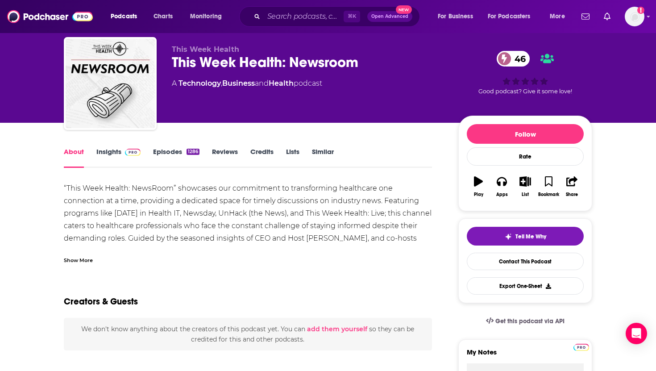 This screenshot has width=656, height=371. Describe the element at coordinates (635, 17) in the screenshot. I see `img: User Profile` at that location.